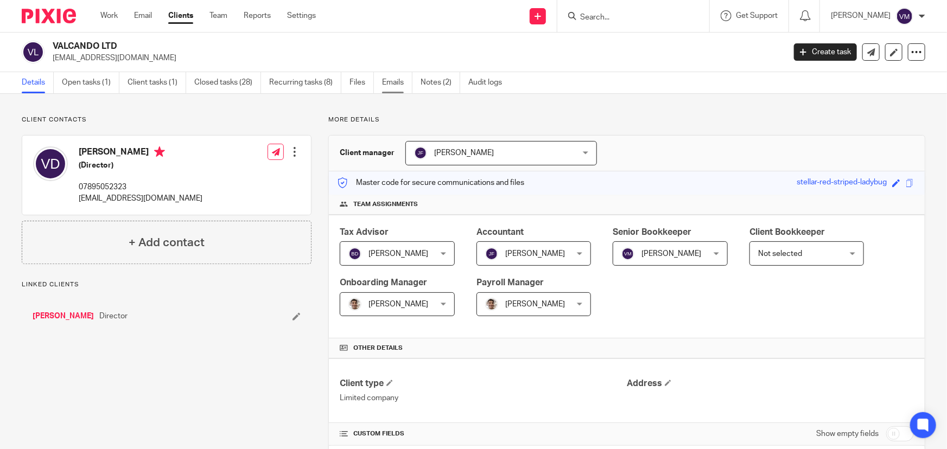 Image resolution: width=947 pixels, height=449 pixels. What do you see at coordinates (483, 384) in the screenshot?
I see `h4: Client type` at bounding box center [483, 384].